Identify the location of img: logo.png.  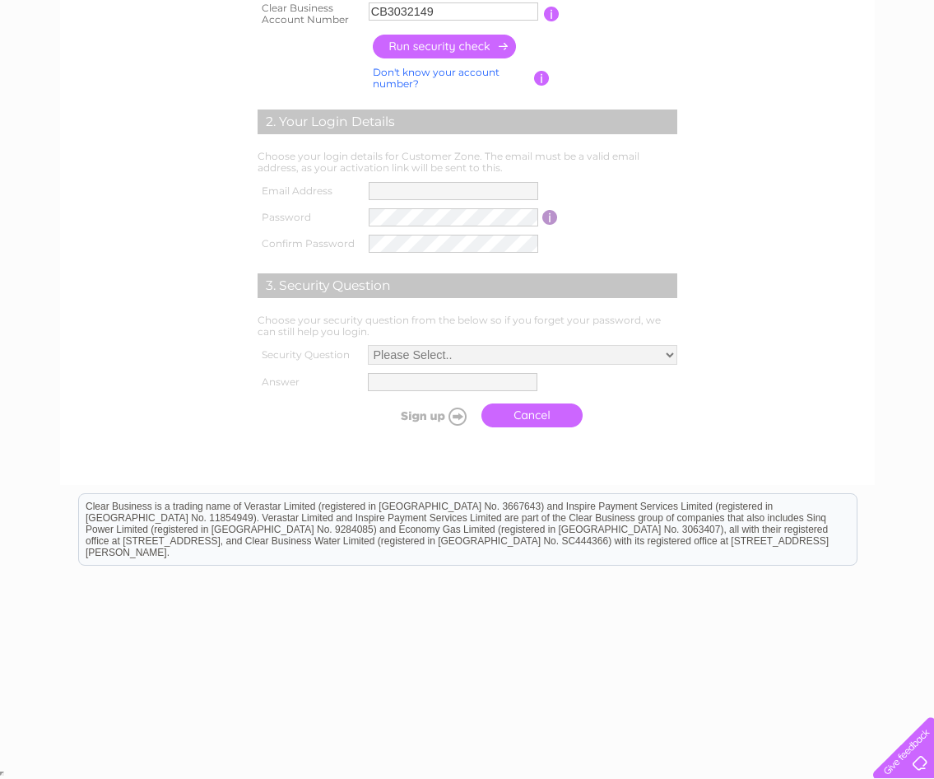
(75, 67).